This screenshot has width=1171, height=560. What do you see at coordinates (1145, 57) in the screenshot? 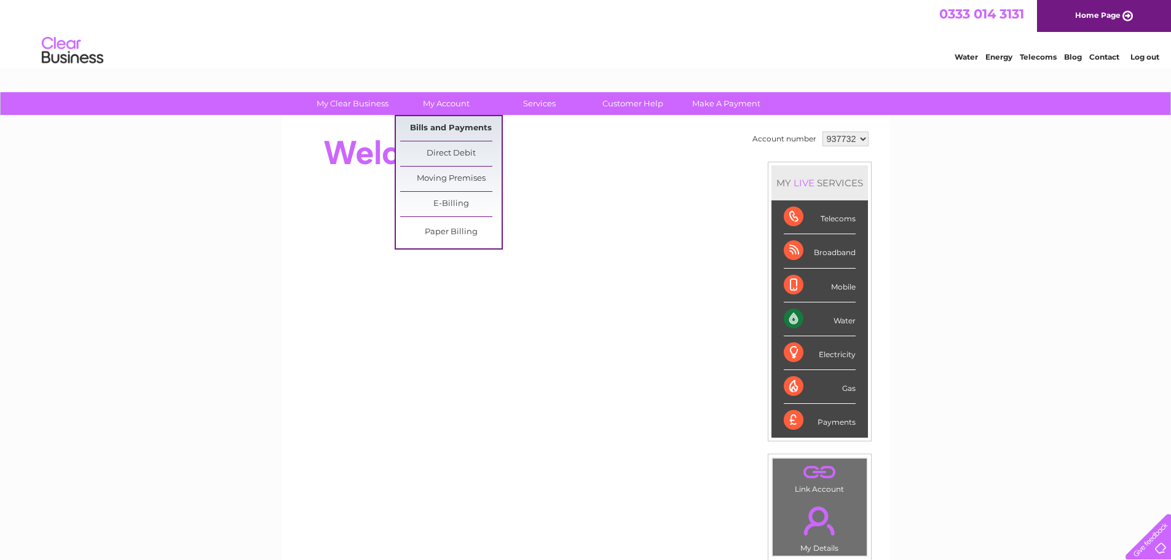
I see `a: Log out` at bounding box center [1145, 57].